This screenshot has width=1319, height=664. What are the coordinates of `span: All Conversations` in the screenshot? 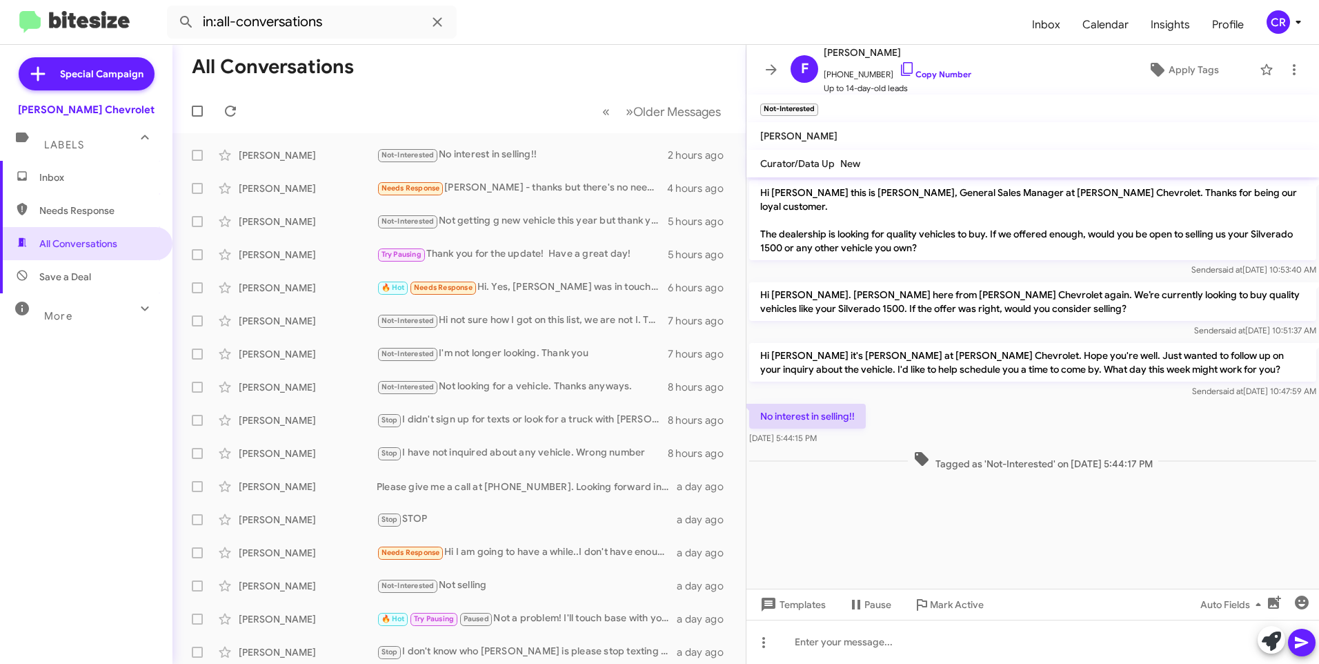 It's located at (78, 243).